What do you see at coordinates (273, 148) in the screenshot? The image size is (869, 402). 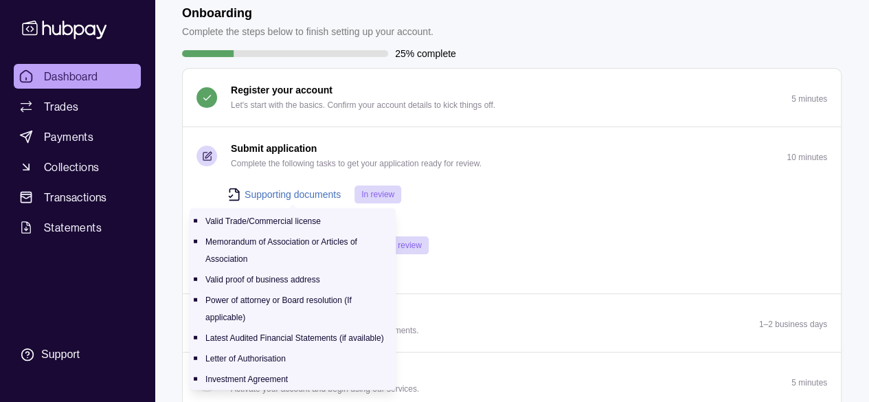 I see `p: Submit application` at bounding box center [273, 148].